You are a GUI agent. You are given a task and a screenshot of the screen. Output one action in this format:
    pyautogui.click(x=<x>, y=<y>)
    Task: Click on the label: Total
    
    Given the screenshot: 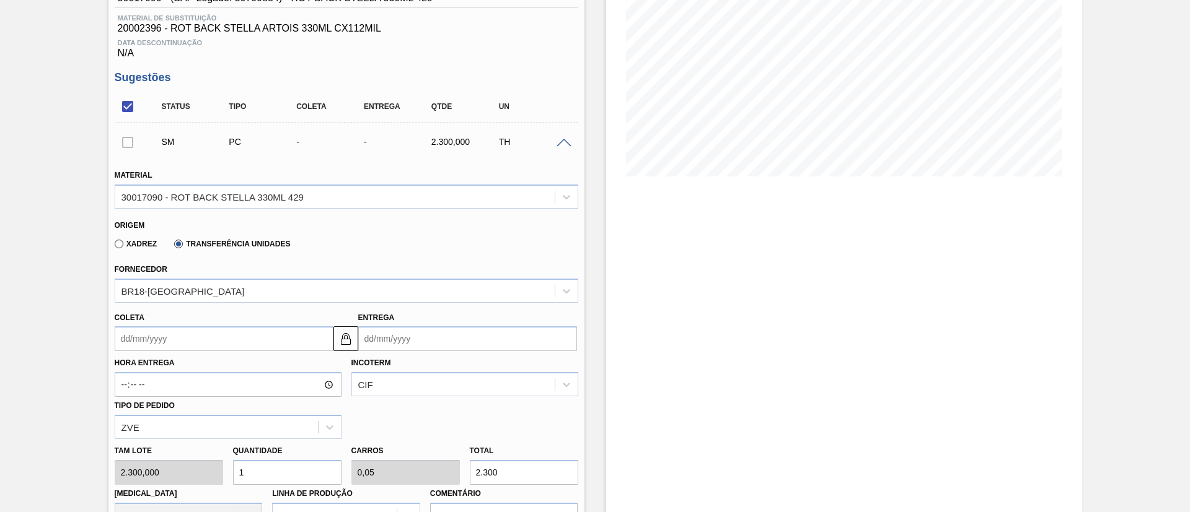 What is the action you would take?
    pyautogui.click(x=481, y=451)
    